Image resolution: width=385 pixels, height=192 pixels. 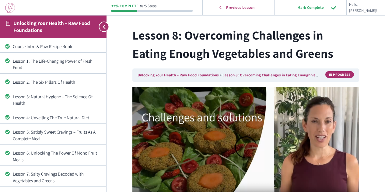 I want to click on div: Lesson 2: The Six Pillars Of Health, so click(x=57, y=82).